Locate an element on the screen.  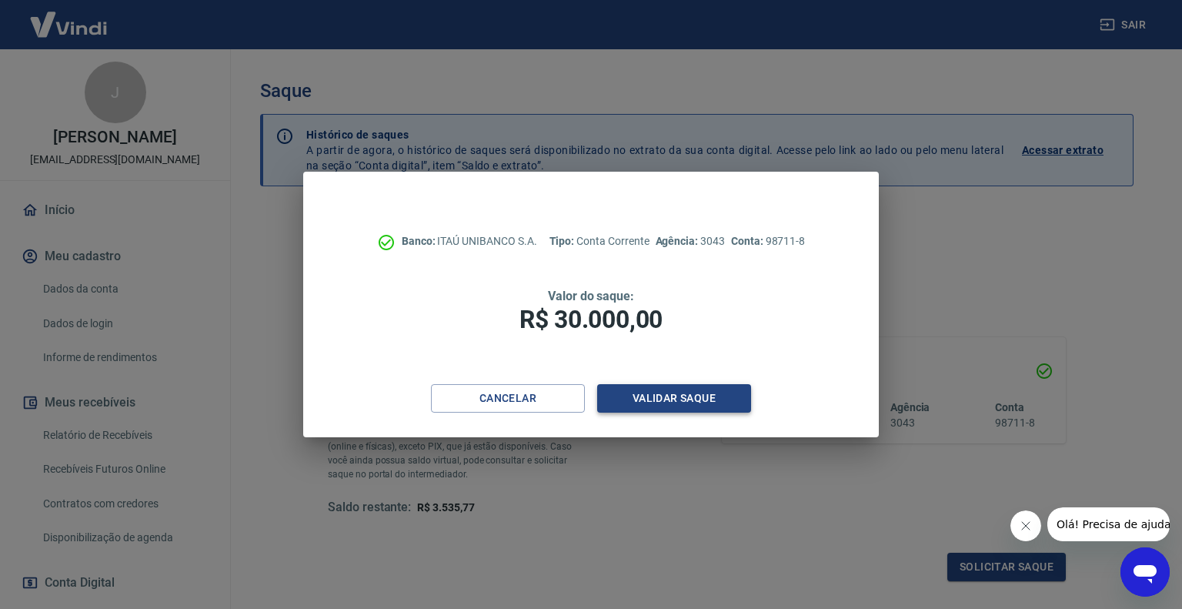
span: Banco: is located at coordinates (419, 241).